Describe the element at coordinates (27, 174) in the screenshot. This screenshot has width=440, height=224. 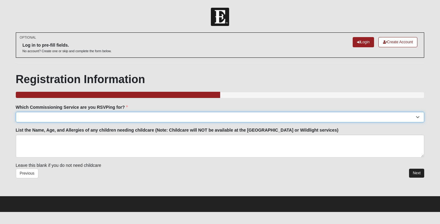
I see `a: Previous` at that location.